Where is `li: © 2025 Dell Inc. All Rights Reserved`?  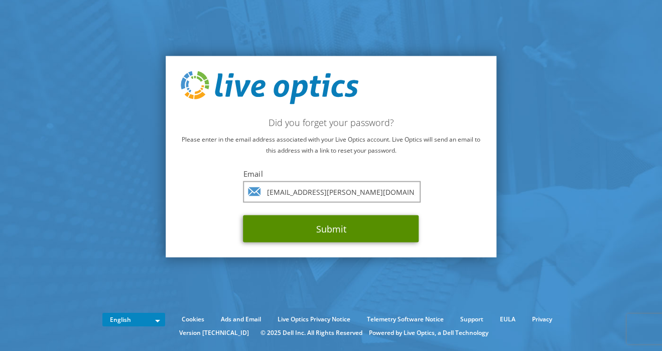
li: © 2025 Dell Inc. All Rights Reserved is located at coordinates (311, 333).